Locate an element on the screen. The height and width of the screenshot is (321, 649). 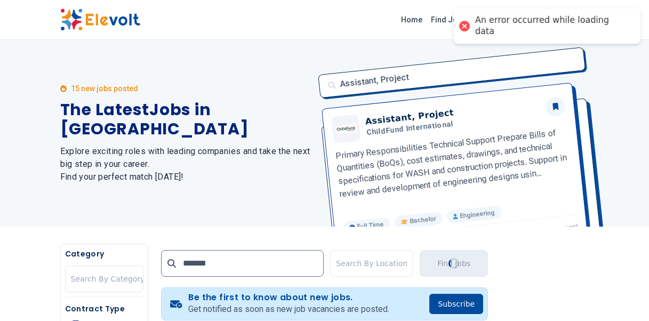
img: Elevolt is located at coordinates (100, 20).